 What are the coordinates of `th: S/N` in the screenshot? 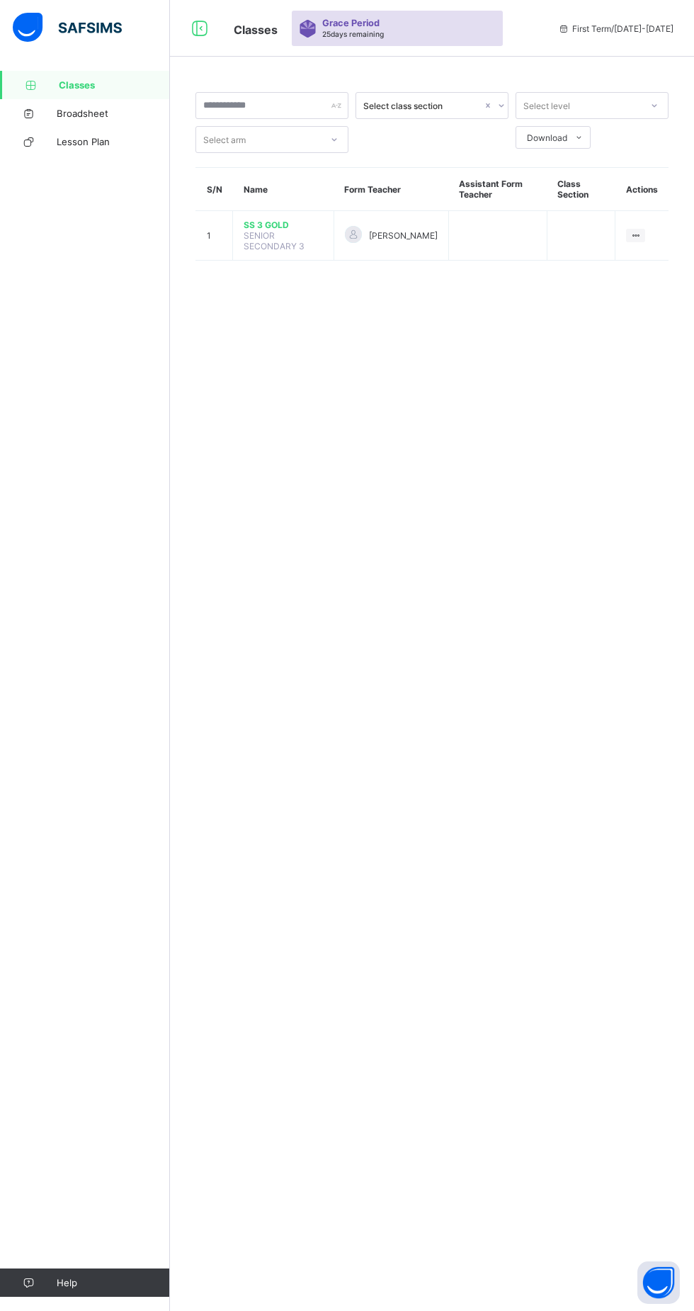 It's located at (215, 189).